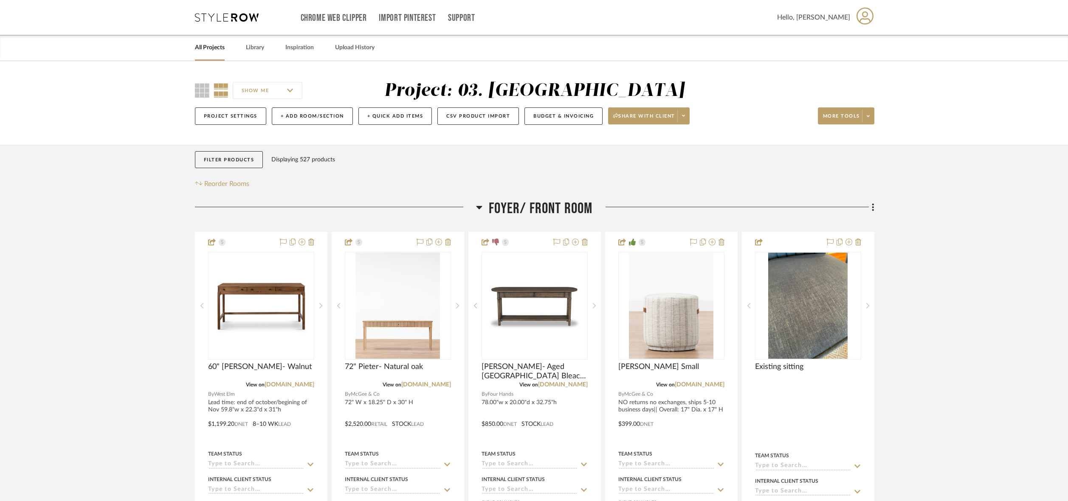 The width and height of the screenshot is (1068, 501). I want to click on span: Four Hands, so click(500, 394).